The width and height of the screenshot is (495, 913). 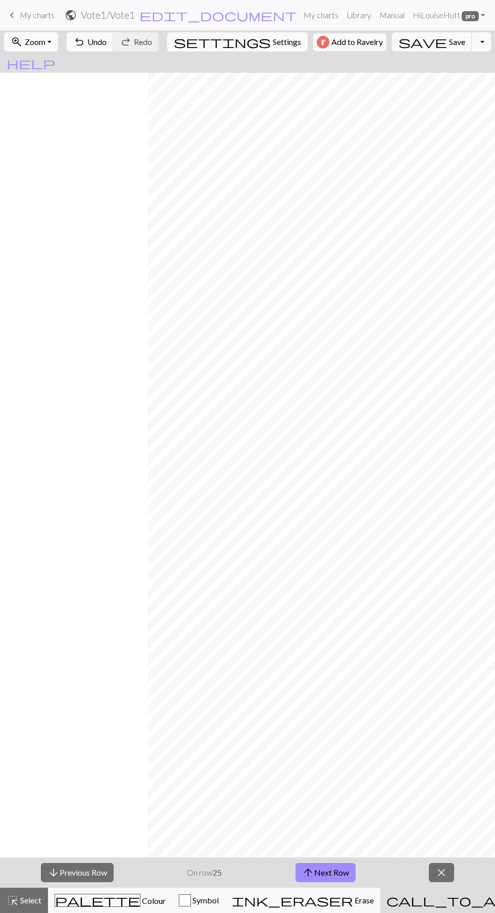 What do you see at coordinates (432, 42) in the screenshot?
I see `button: Save` at bounding box center [432, 42].